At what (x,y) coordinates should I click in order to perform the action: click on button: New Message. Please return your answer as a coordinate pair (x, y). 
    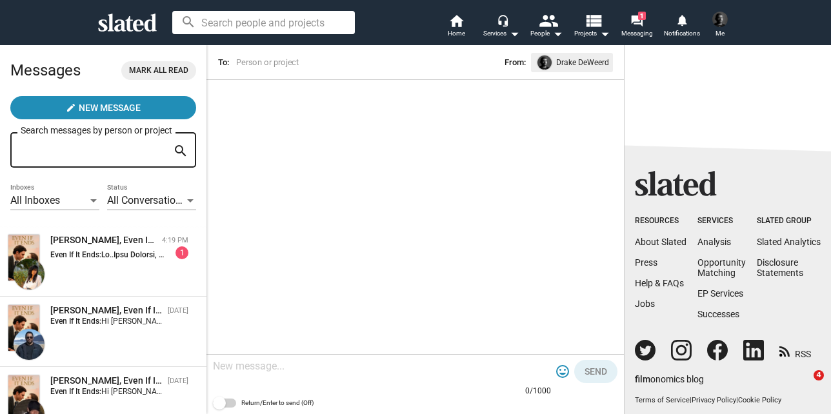
    Looking at the image, I should click on (103, 108).